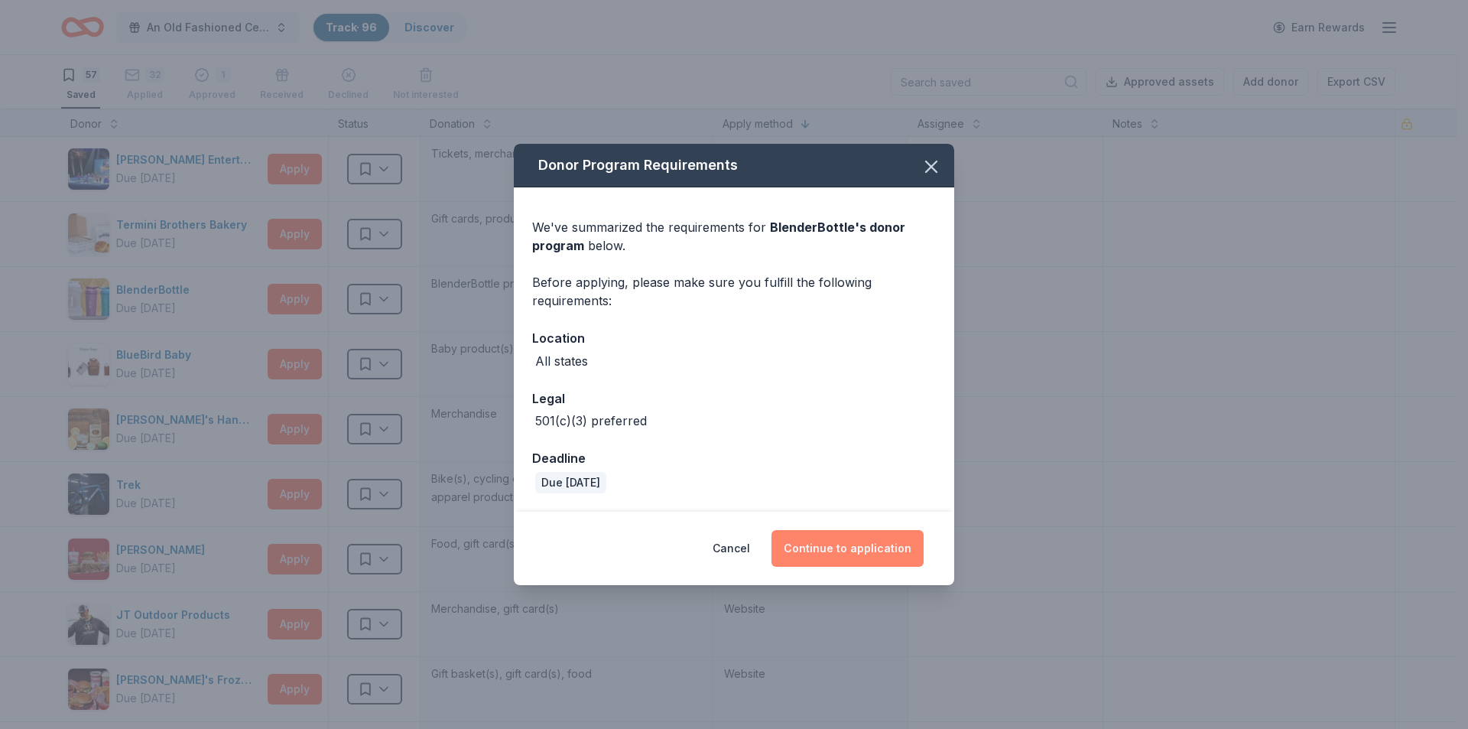  What do you see at coordinates (734, 165) in the screenshot?
I see `div: Donor Program Requirements` at bounding box center [734, 165].